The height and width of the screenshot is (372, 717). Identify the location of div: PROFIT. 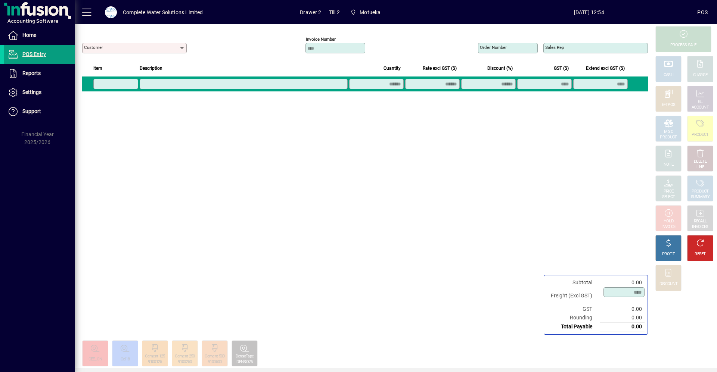
(669, 254).